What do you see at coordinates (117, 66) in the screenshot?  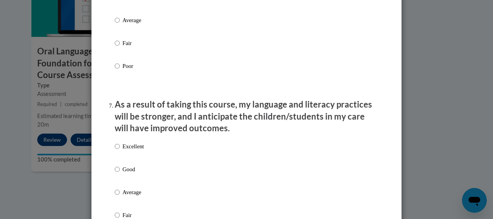 I see `input: Poor` at bounding box center [117, 66].